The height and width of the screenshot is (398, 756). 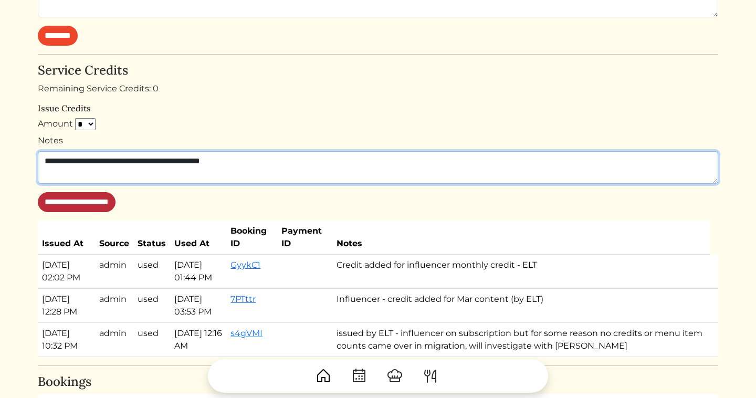 I want to click on th: Booking ID, so click(x=252, y=237).